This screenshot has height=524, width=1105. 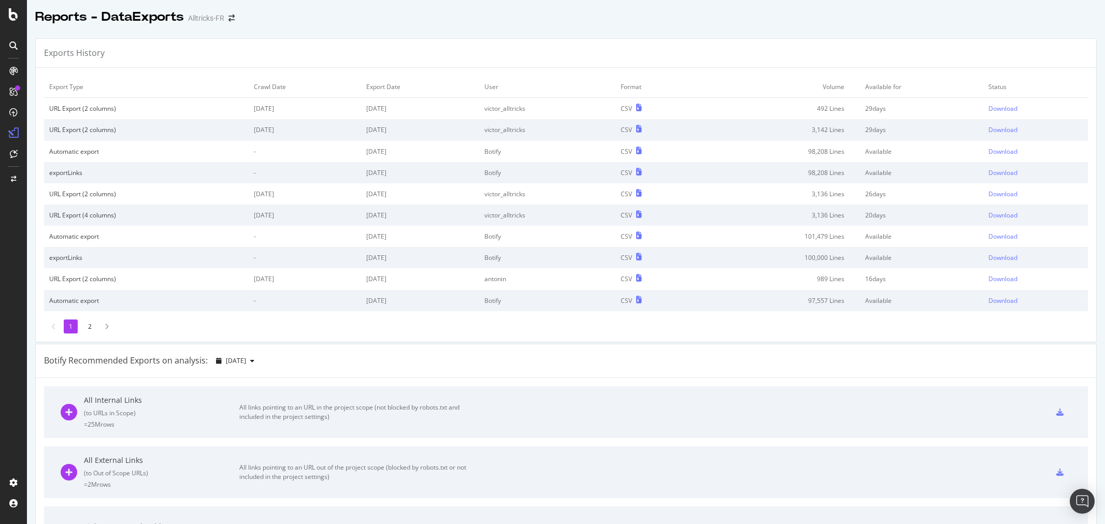 I want to click on td: 101,479 Lines, so click(x=780, y=236).